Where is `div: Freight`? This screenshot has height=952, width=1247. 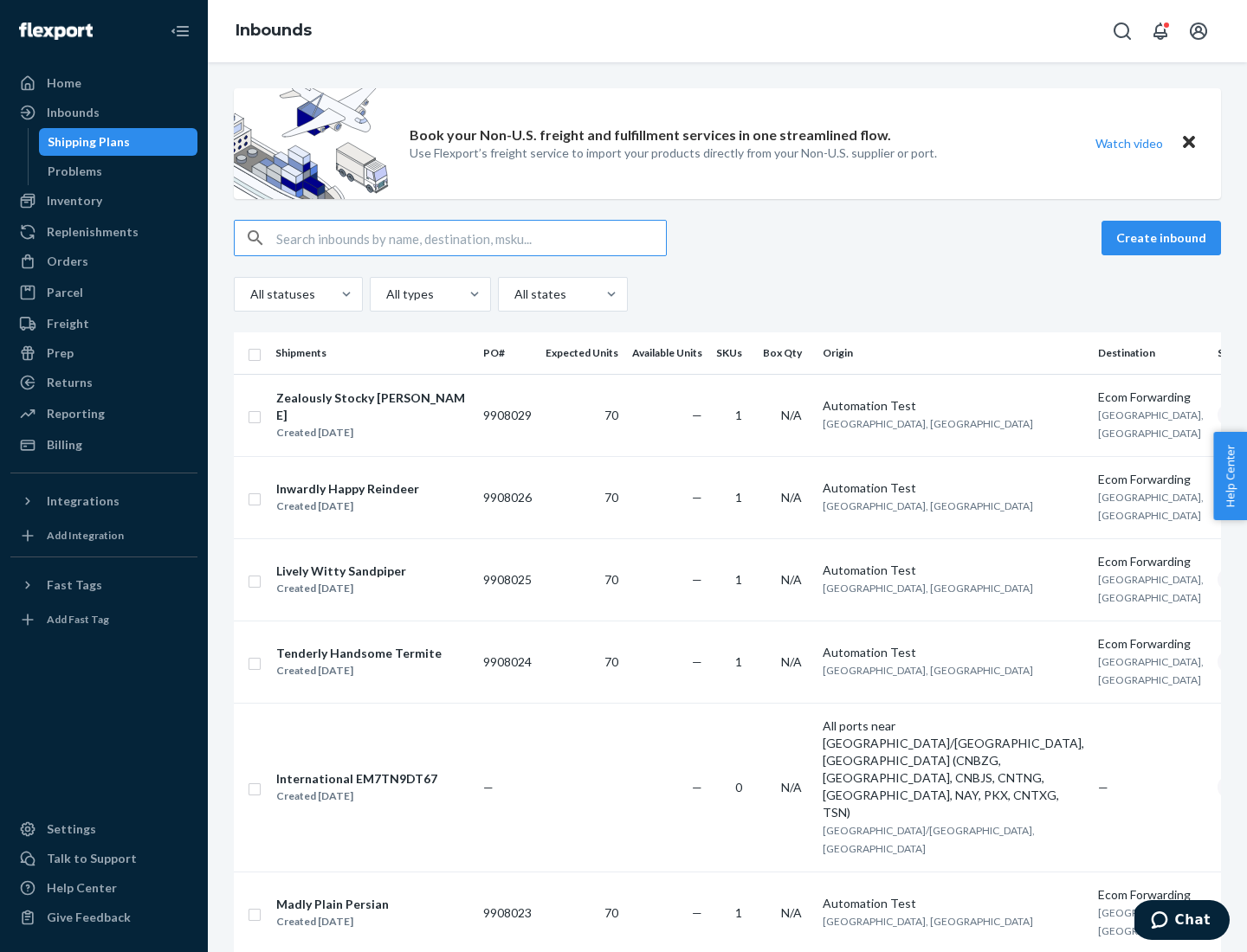 div: Freight is located at coordinates (67, 323).